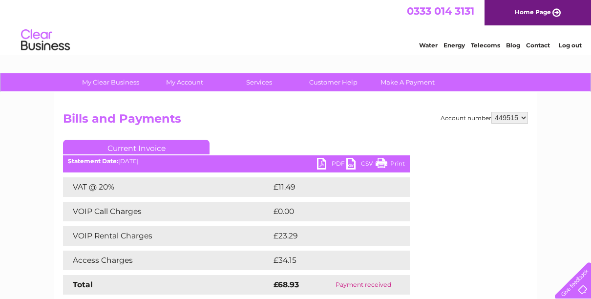 The width and height of the screenshot is (591, 299). Describe the element at coordinates (454, 45) in the screenshot. I see `a: Energy` at that location.